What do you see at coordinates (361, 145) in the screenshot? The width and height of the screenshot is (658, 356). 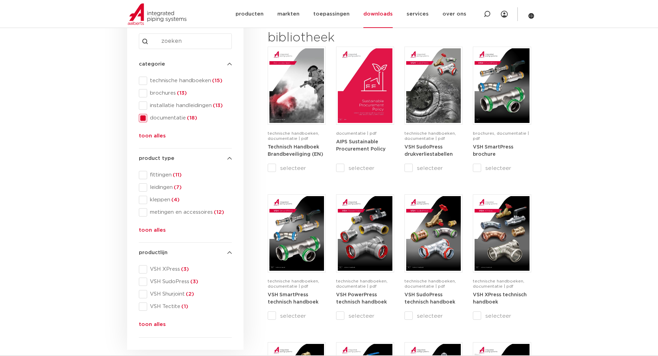 I see `a: AIPS Sustainable Procurement Policy` at bounding box center [361, 145].